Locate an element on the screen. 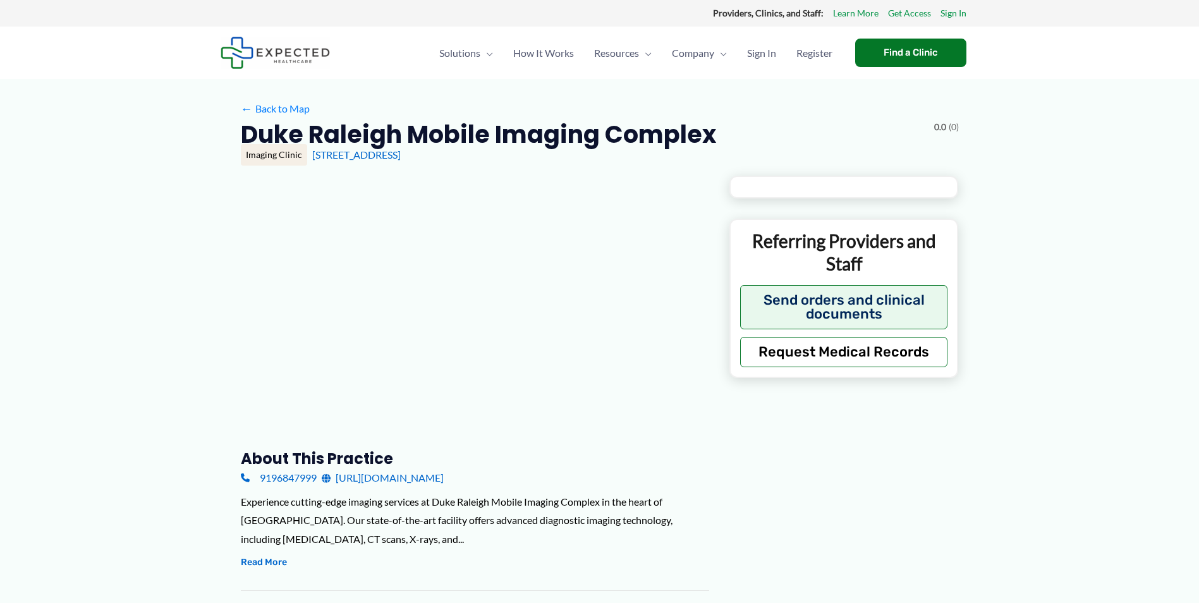 Image resolution: width=1199 pixels, height=603 pixels. h3: About this practice is located at coordinates (475, 458).